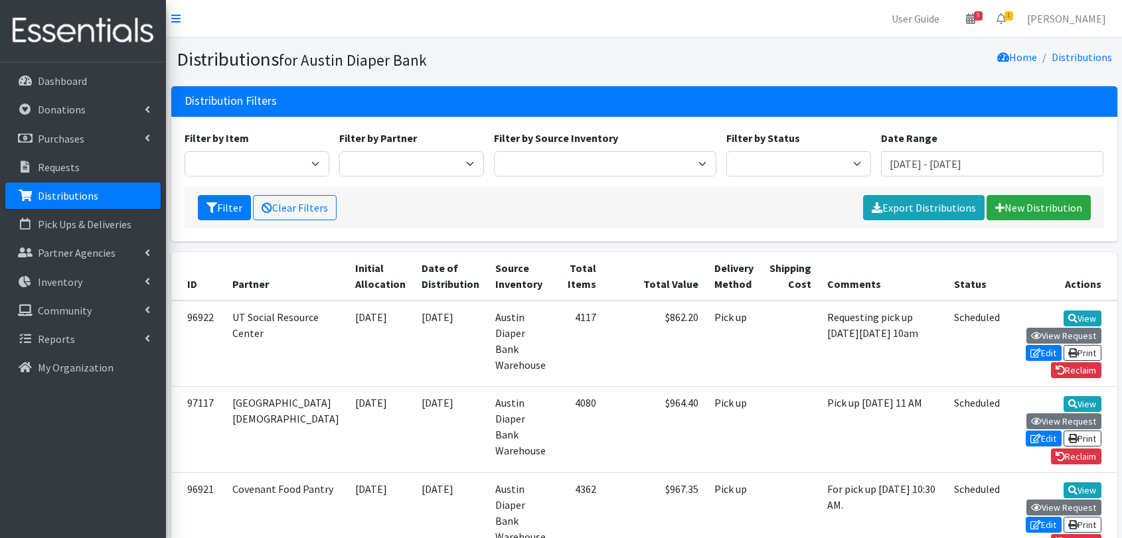  Describe the element at coordinates (1001, 19) in the screenshot. I see `a: 1` at that location.